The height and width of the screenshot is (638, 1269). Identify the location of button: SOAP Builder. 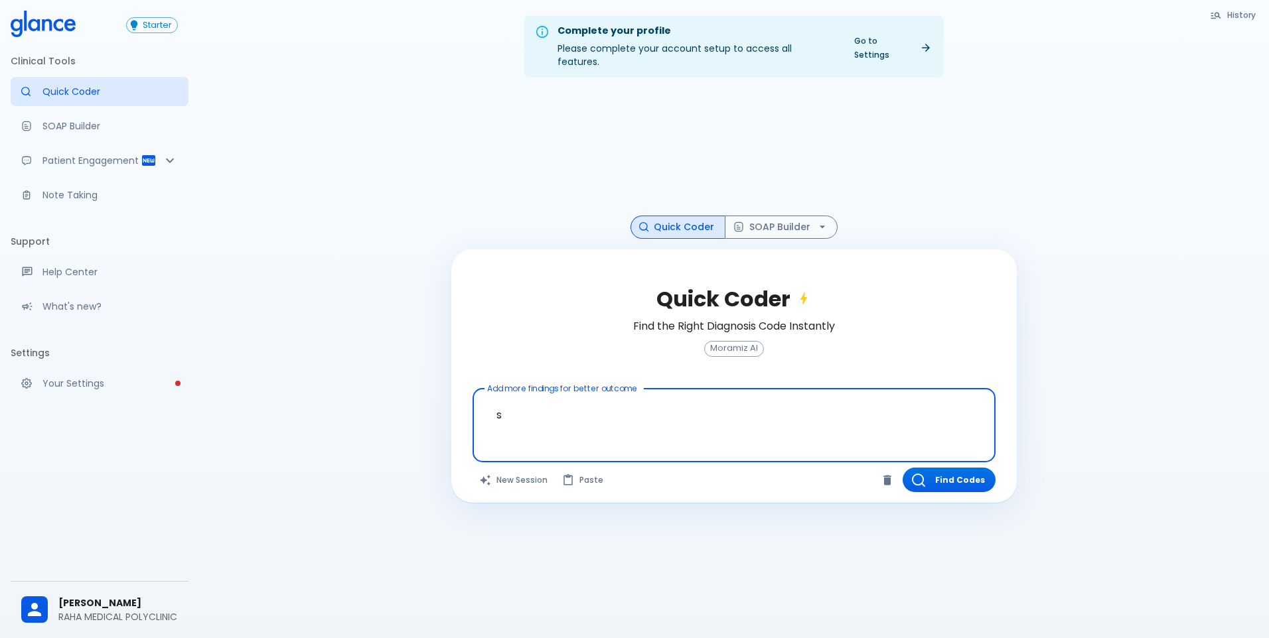
(781, 227).